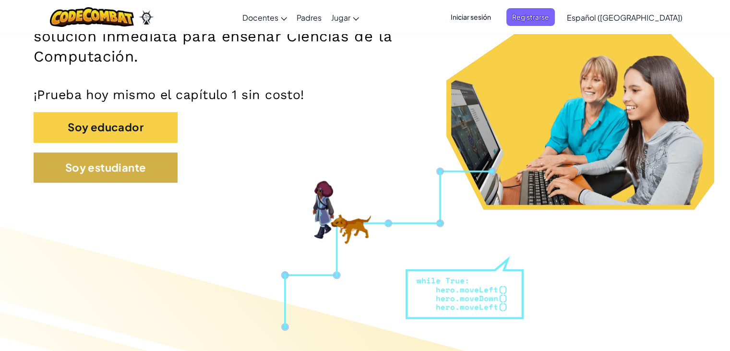 The height and width of the screenshot is (351, 730). Describe the element at coordinates (255, 36) in the screenshot. I see `h2: Una aventura de programación para estudiantes y una solución inmediata para enseñar Ciencias de l...` at that location.